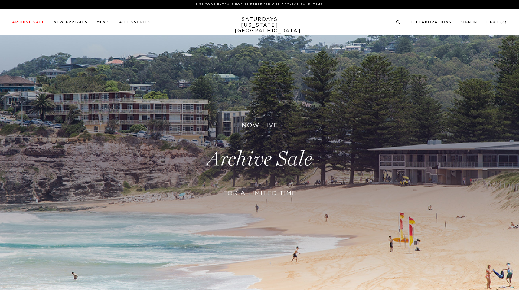  What do you see at coordinates (496, 22) in the screenshot?
I see `a: Cart (0)` at bounding box center [496, 22].